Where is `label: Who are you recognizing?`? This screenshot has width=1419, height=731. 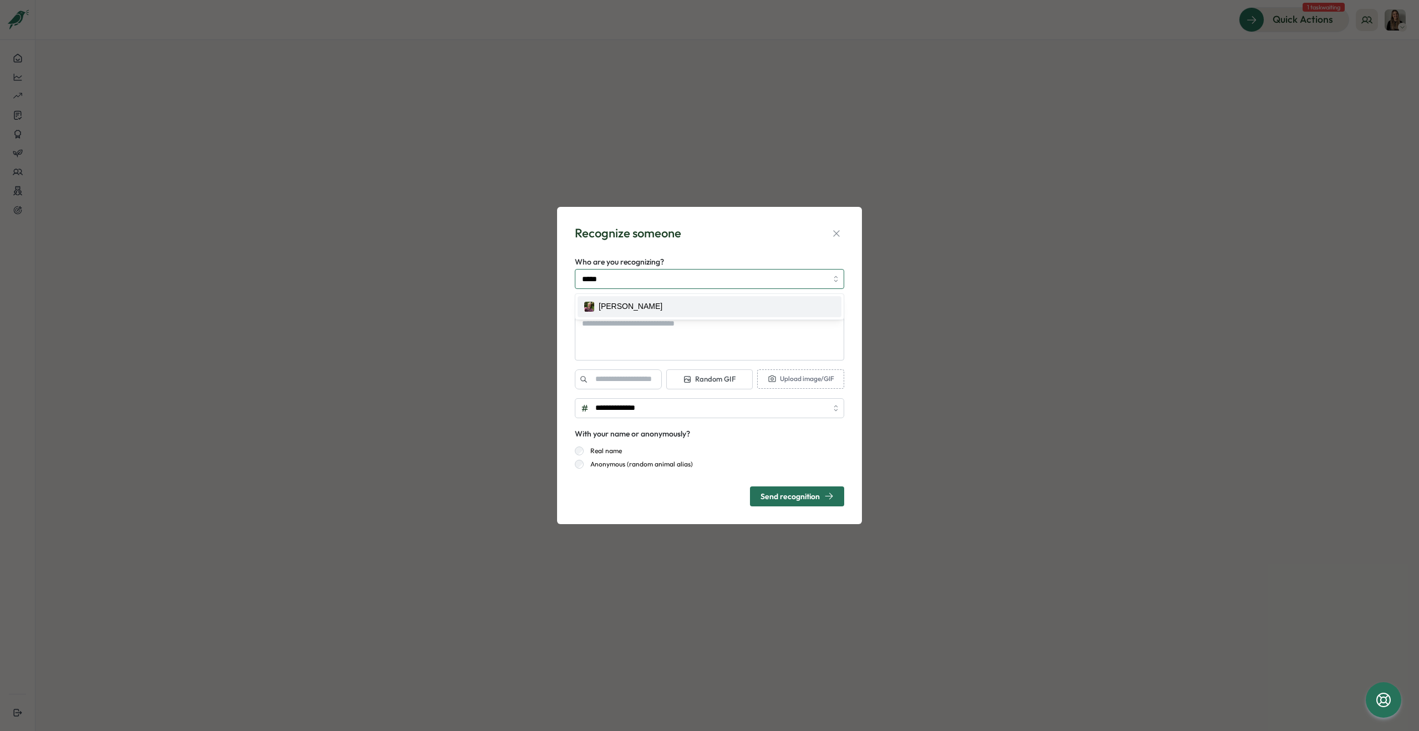
label: Who are you recognizing? is located at coordinates (619, 262).